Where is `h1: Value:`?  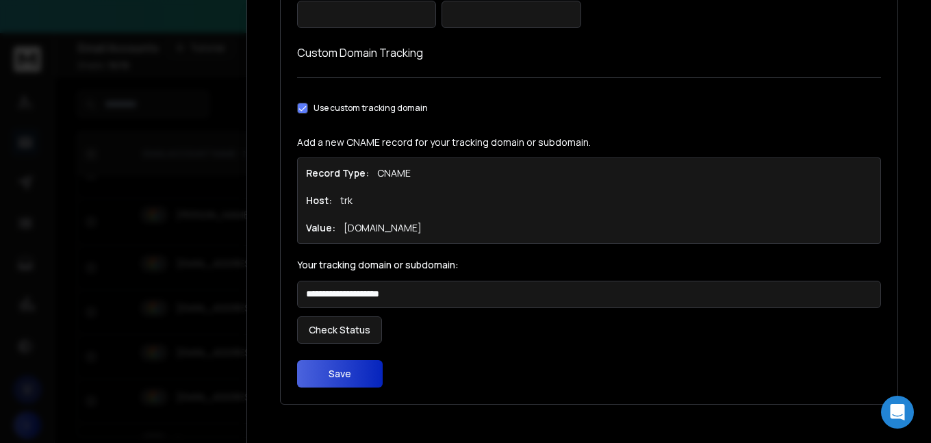 h1: Value: is located at coordinates (320, 228).